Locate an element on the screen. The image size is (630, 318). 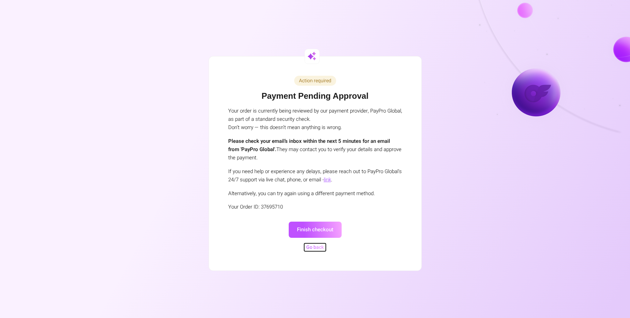
button: Finish checkout is located at coordinates (315, 229).